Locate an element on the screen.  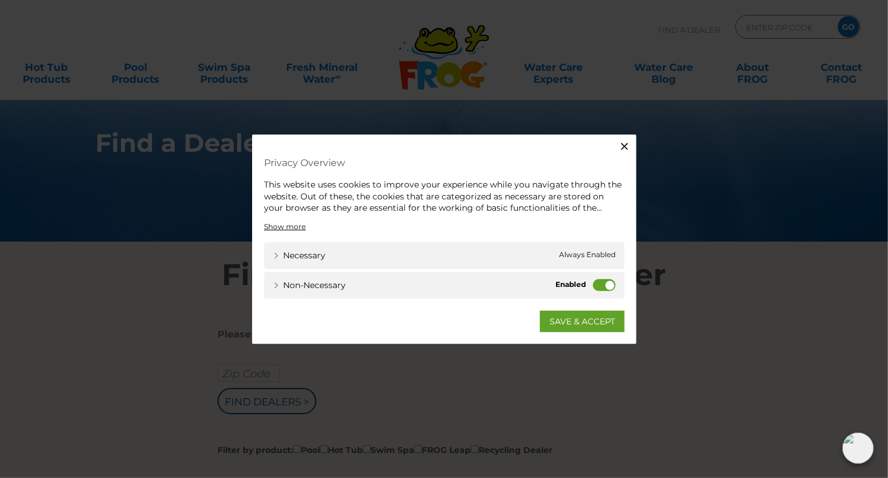
a: SAVE & ACCEPT is located at coordinates (582, 321).